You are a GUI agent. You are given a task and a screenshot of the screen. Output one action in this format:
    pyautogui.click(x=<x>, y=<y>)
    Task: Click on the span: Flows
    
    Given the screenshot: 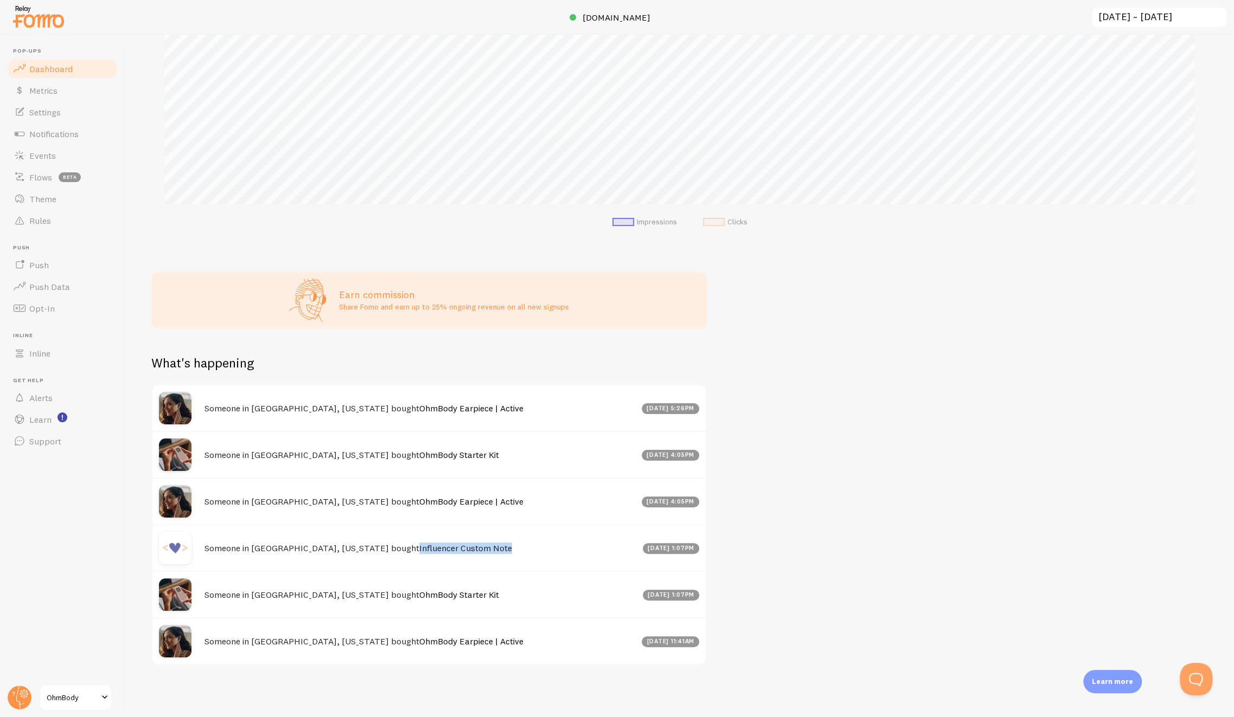 What is the action you would take?
    pyautogui.click(x=41, y=177)
    